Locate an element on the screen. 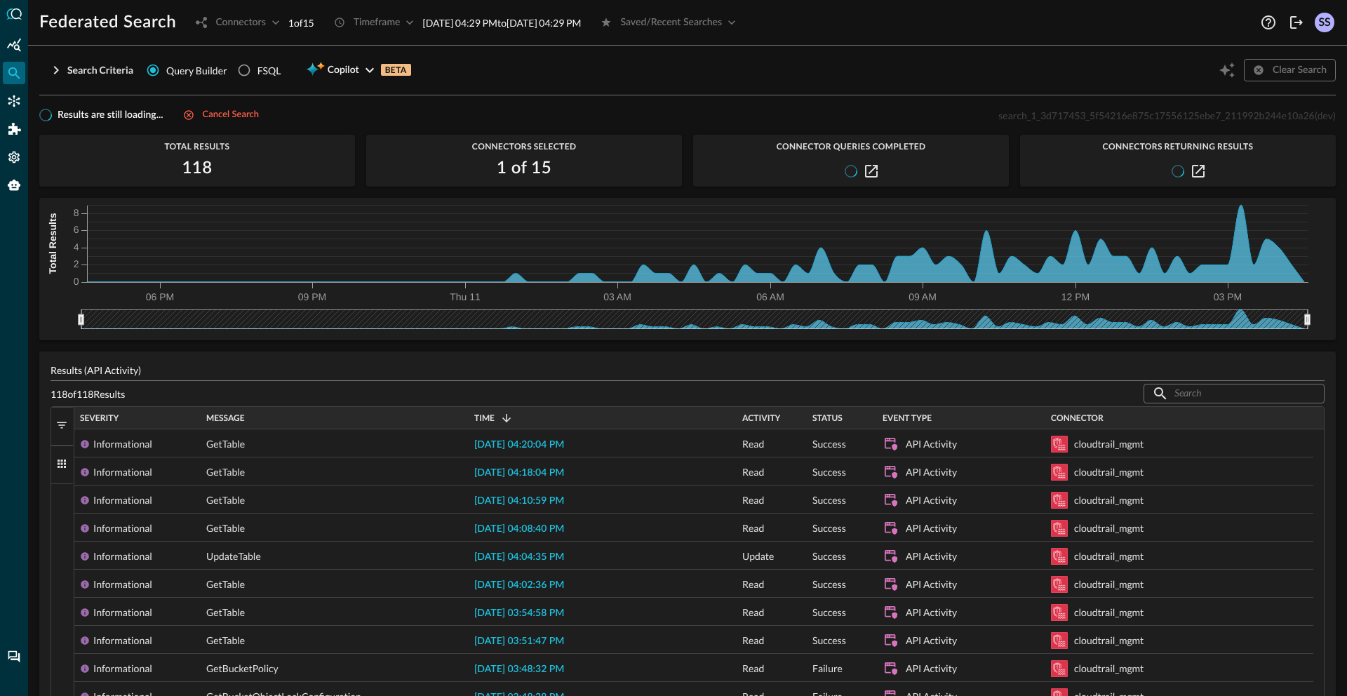 The height and width of the screenshot is (696, 1347). tspan: 0 is located at coordinates (76, 281).